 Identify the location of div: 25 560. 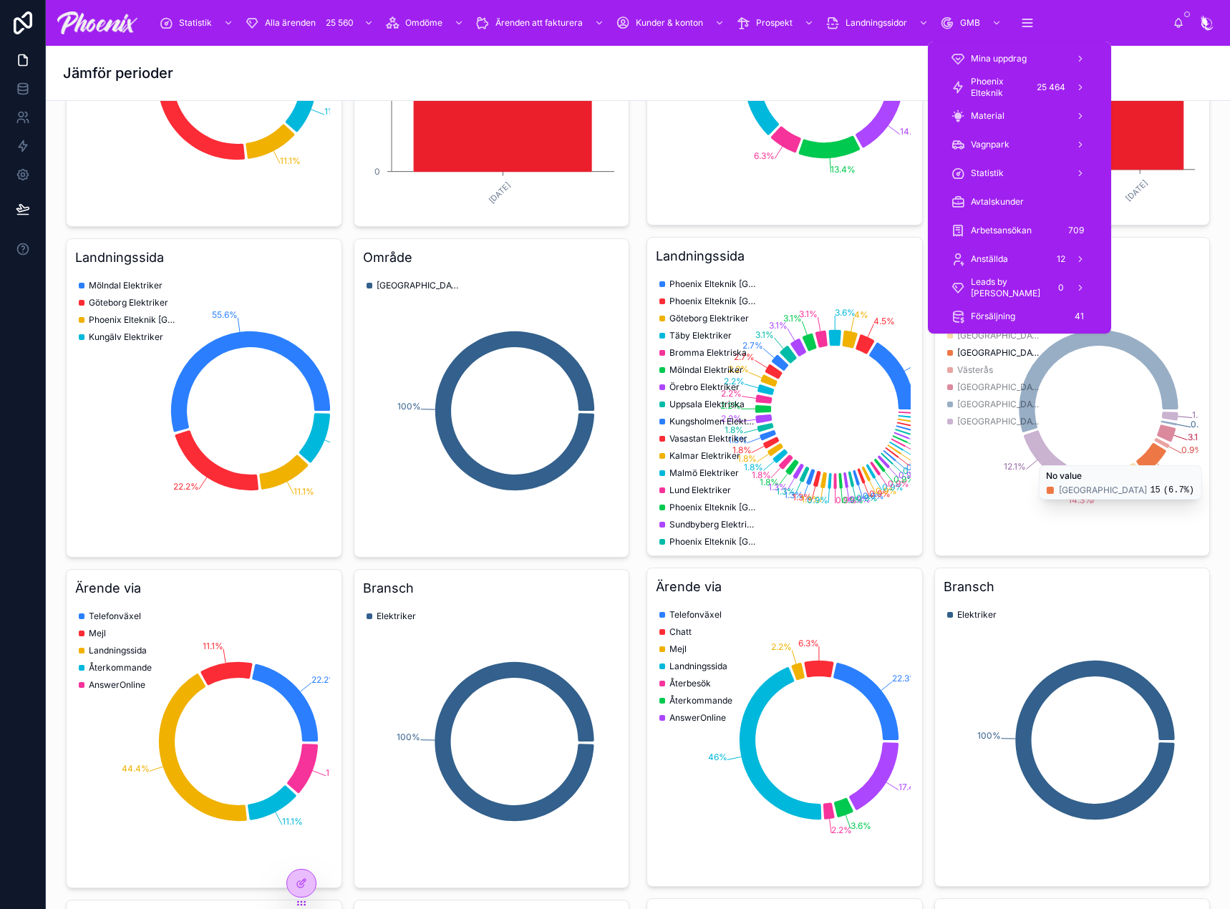
(339, 23).